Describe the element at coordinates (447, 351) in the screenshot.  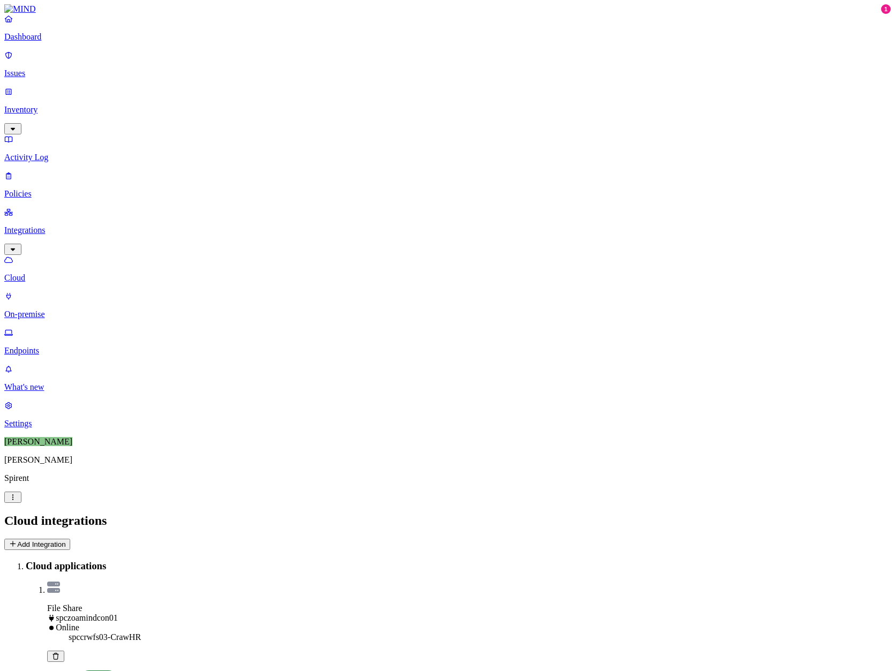
I see `p: Endpoints` at that location.